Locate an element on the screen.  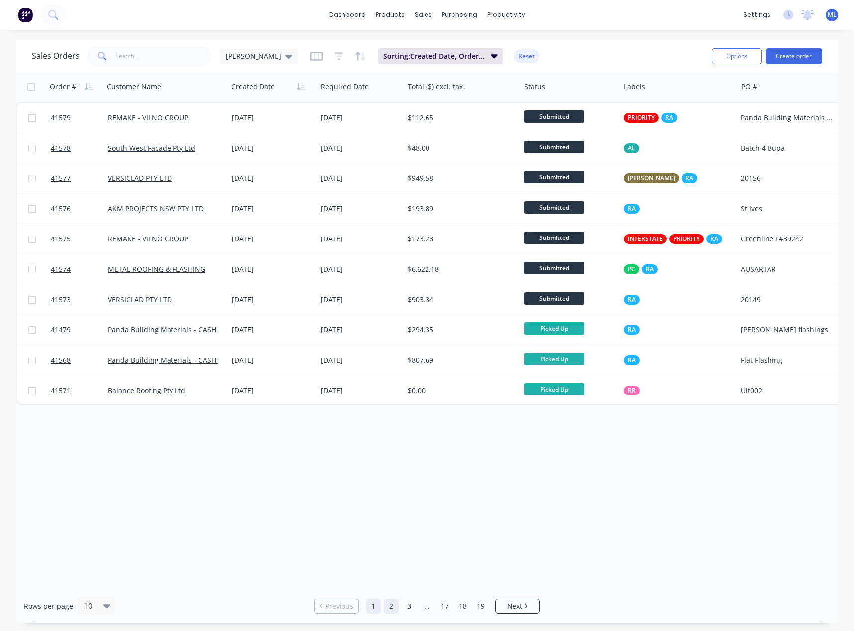
span: 41576 is located at coordinates (61, 209).